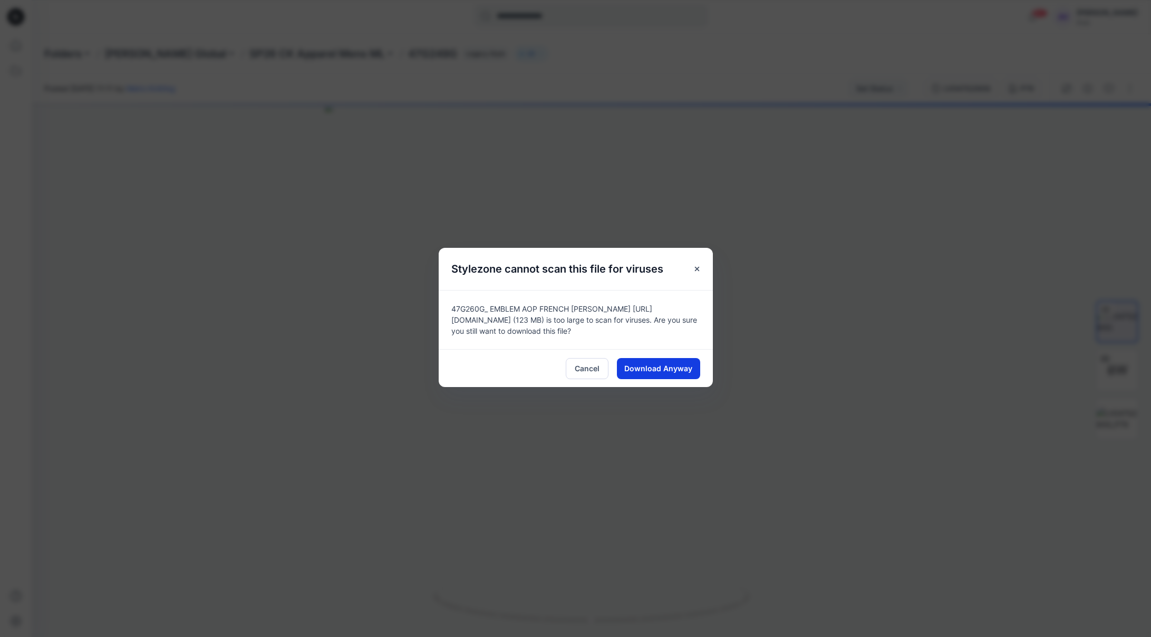  I want to click on h5: Stylezone cannot scan this file for viruses, so click(558, 269).